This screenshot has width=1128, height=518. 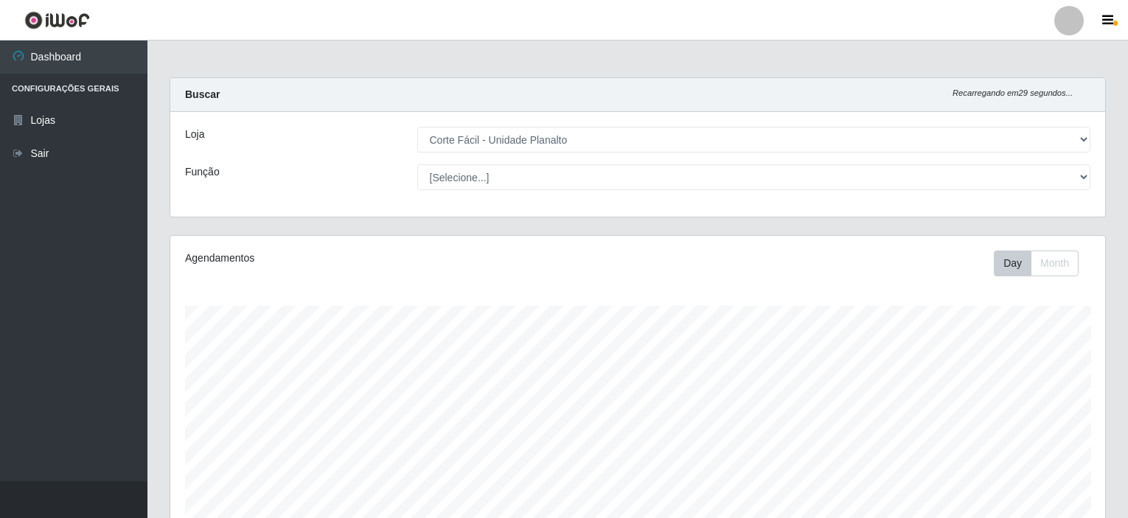 What do you see at coordinates (1013, 263) in the screenshot?
I see `button: Day` at bounding box center [1013, 263].